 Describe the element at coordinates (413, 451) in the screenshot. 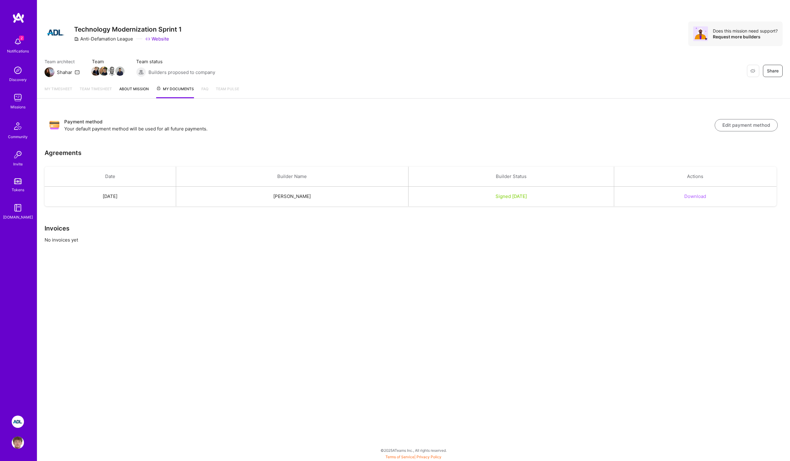

I see `div: © 2025 ATeams Inc., All rights reserved.` at that location.